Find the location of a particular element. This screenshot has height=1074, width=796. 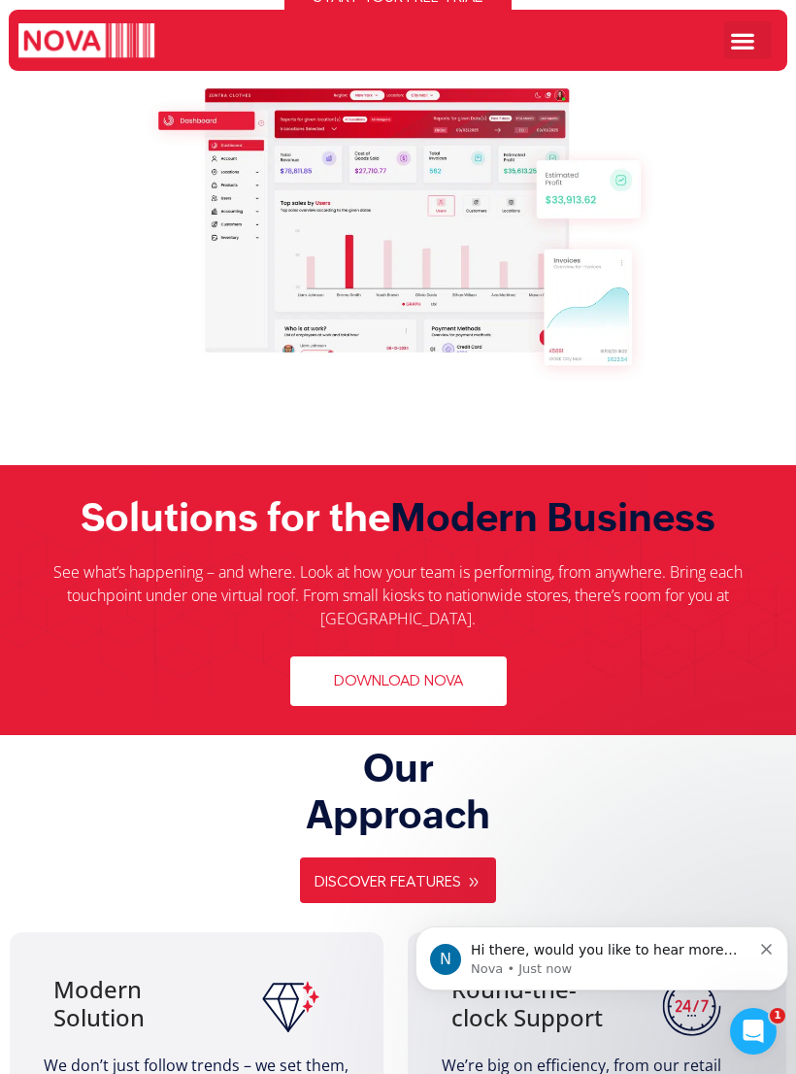

p: See what’s happening – and where. Look at how your team is performing, from anywhere. Bring each ... is located at coordinates (398, 595).